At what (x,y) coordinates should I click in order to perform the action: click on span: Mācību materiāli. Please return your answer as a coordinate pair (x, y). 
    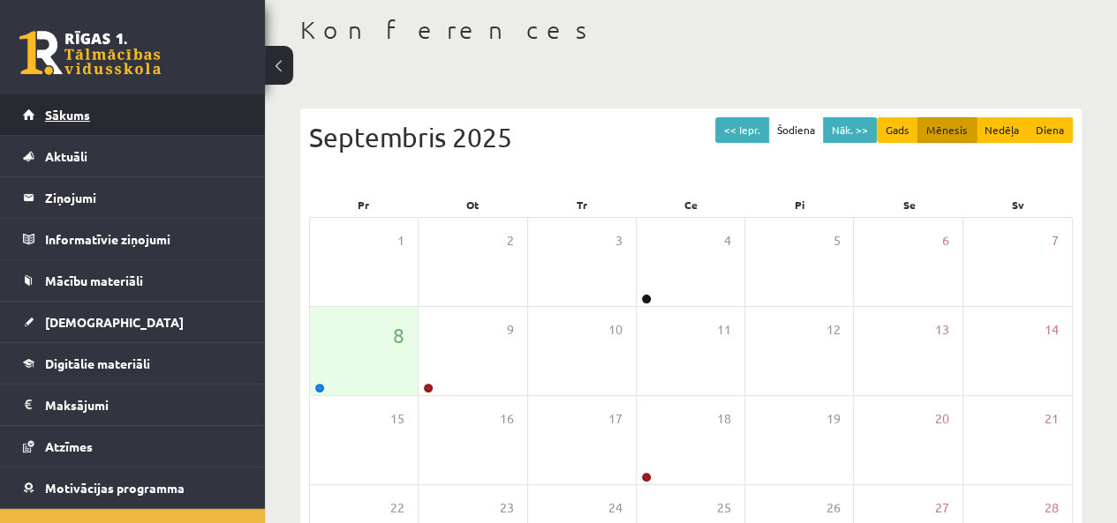
    Looking at the image, I should click on (94, 281).